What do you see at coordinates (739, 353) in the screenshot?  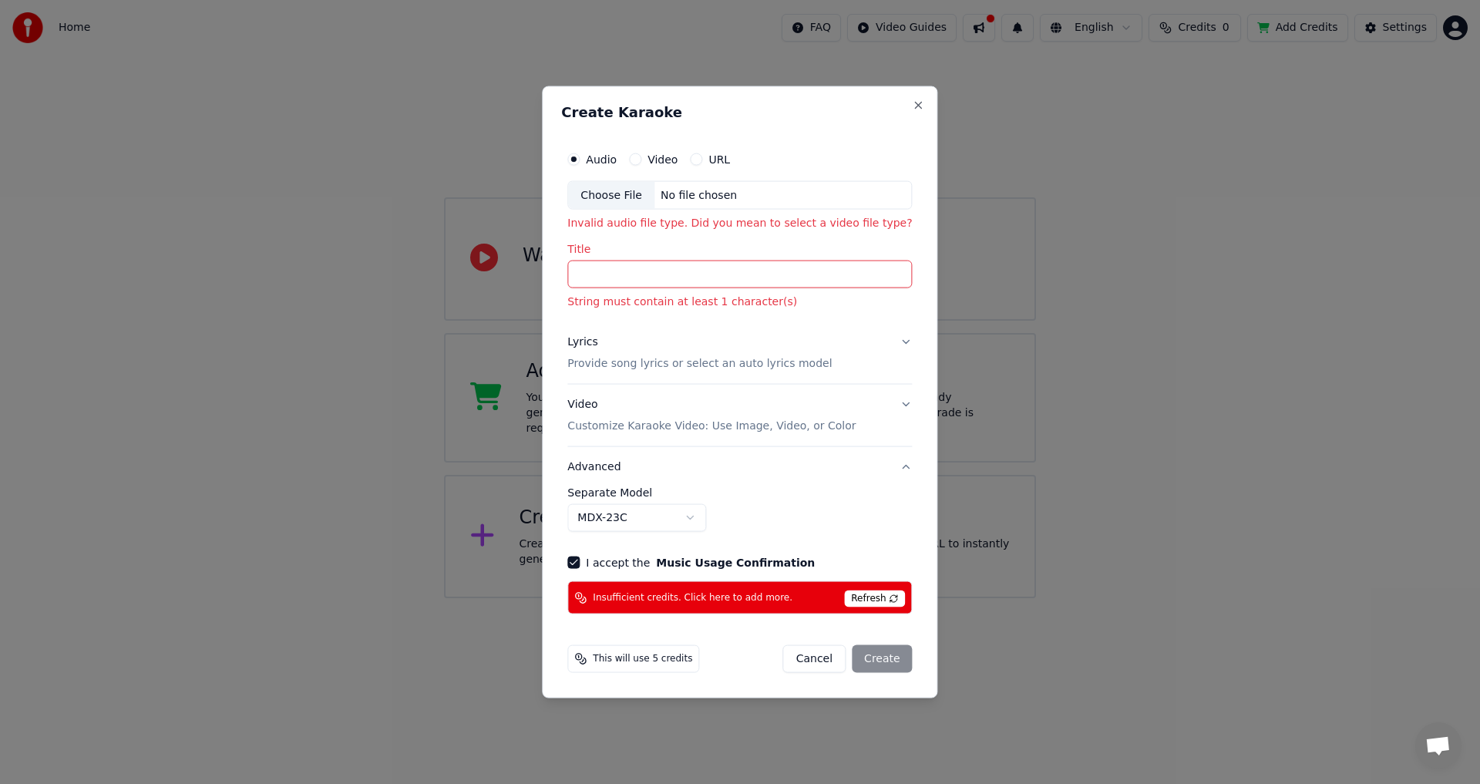 I see `button: LyricsProvide song lyrics or select an auto lyrics model` at bounding box center [739, 353].